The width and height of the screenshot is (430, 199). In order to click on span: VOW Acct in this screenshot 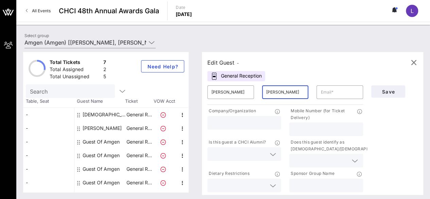, I will do `click(164, 101)`.